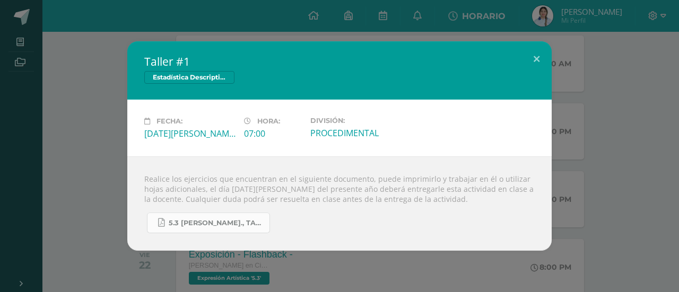 This screenshot has width=679, height=292. I want to click on span: Estadística Descriptiva, so click(189, 77).